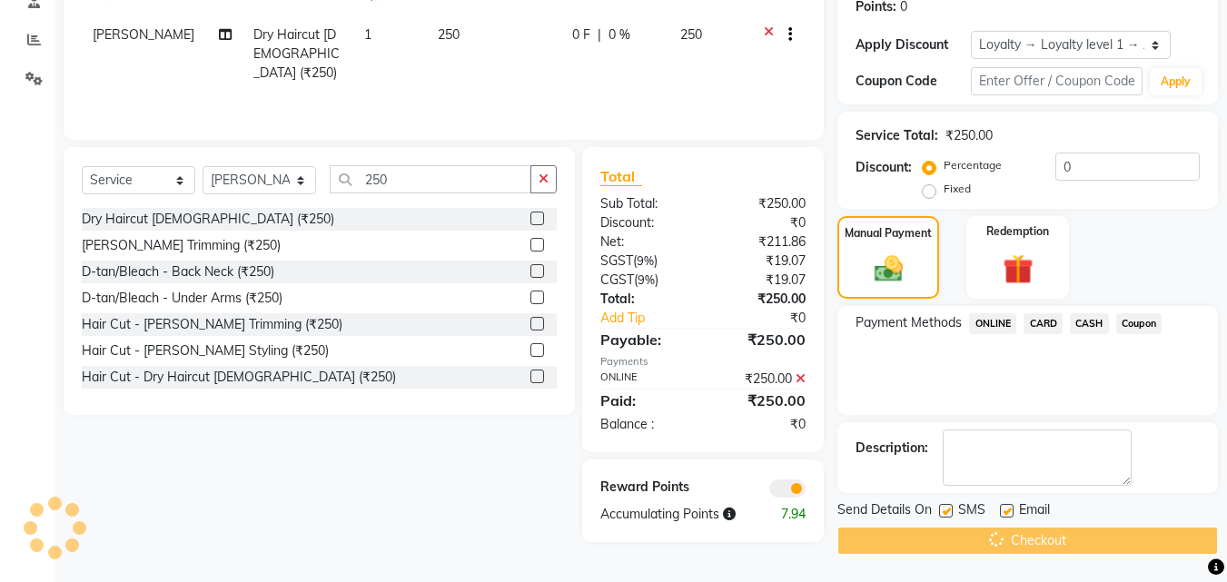 Image resolution: width=1227 pixels, height=582 pixels. I want to click on span: SGST, so click(617, 261).